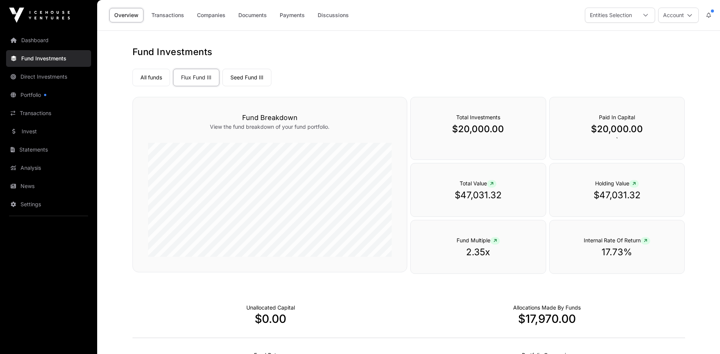 This screenshot has width=720, height=354. What do you see at coordinates (49, 95) in the screenshot?
I see `a: Portfolio` at bounding box center [49, 95].